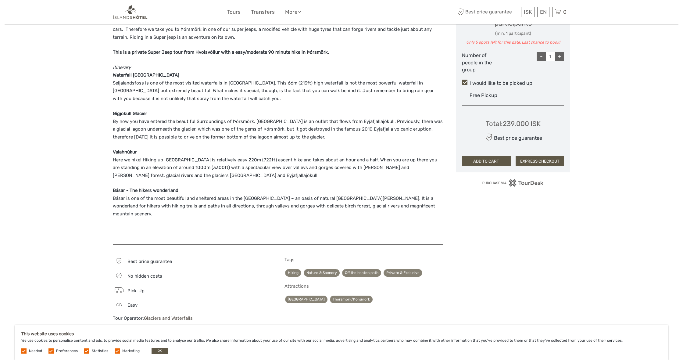 The width and height of the screenshot is (683, 360). Describe the element at coordinates (513, 137) in the screenshot. I see `div: Best price guarantee` at that location.